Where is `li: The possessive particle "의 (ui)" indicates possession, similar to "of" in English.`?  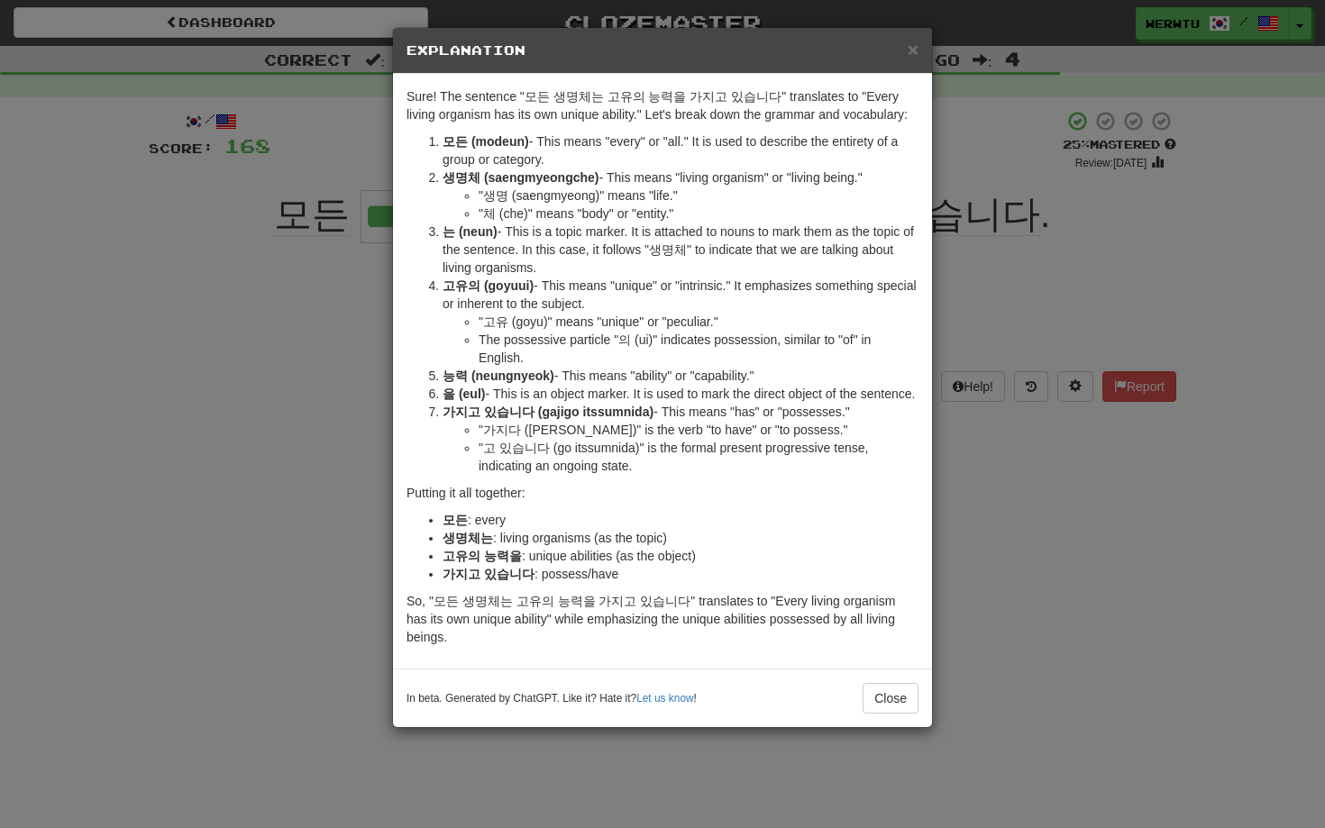 li: The possessive particle "의 (ui)" indicates possession, similar to "of" in English. is located at coordinates (698, 349).